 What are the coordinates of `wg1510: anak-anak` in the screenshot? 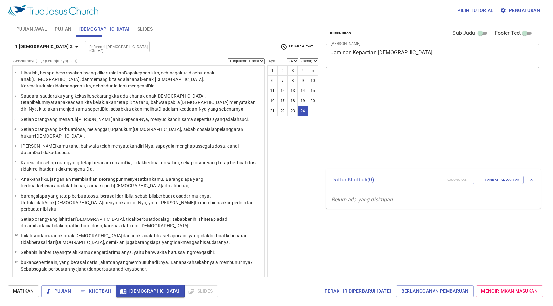 It's located at (138, 103).